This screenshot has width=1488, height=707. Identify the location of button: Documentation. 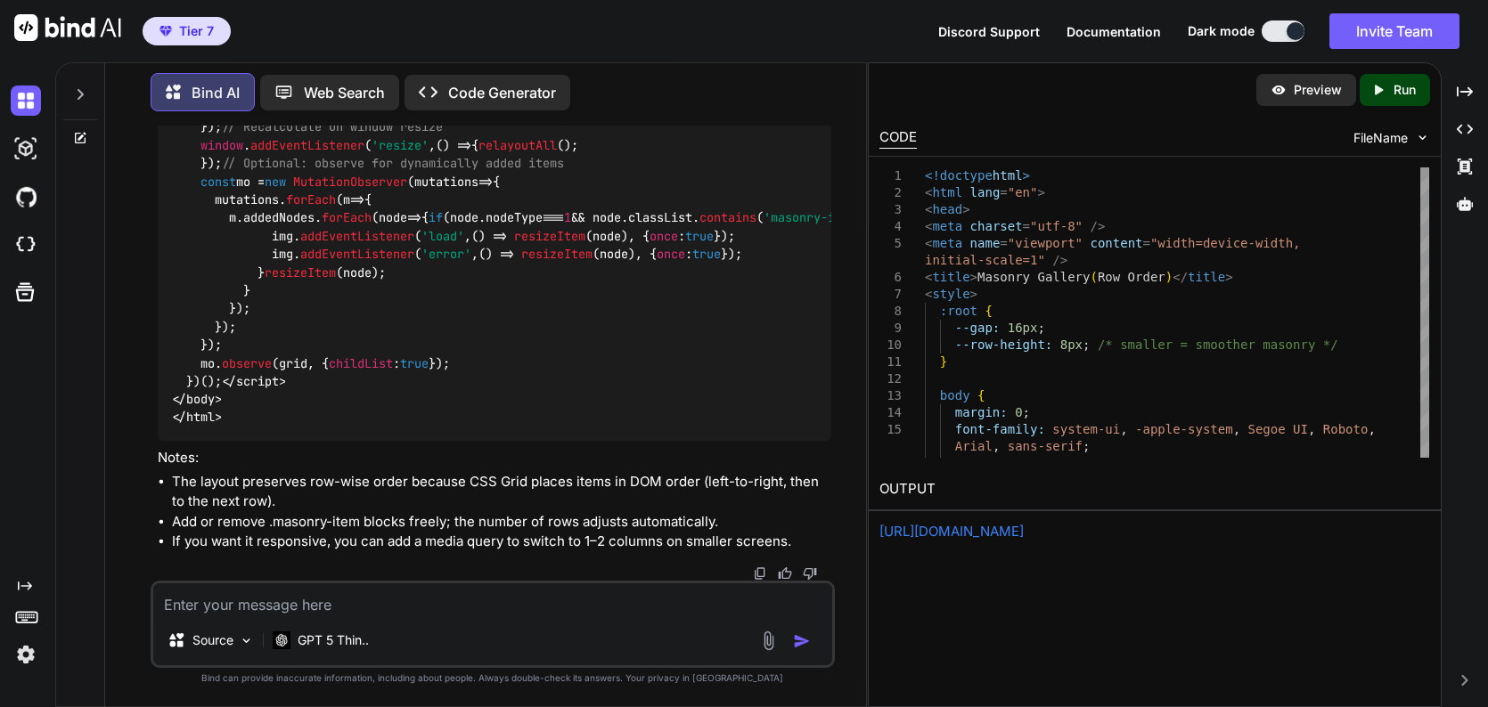
(1114, 31).